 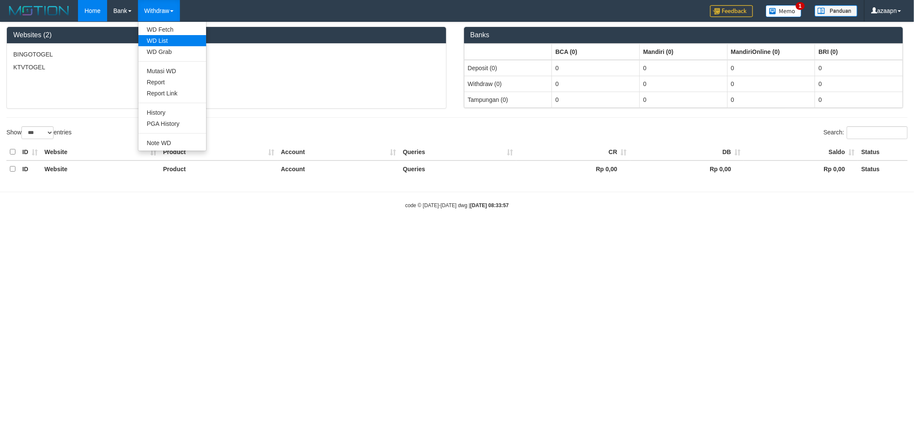 I want to click on a: Note WD, so click(x=172, y=143).